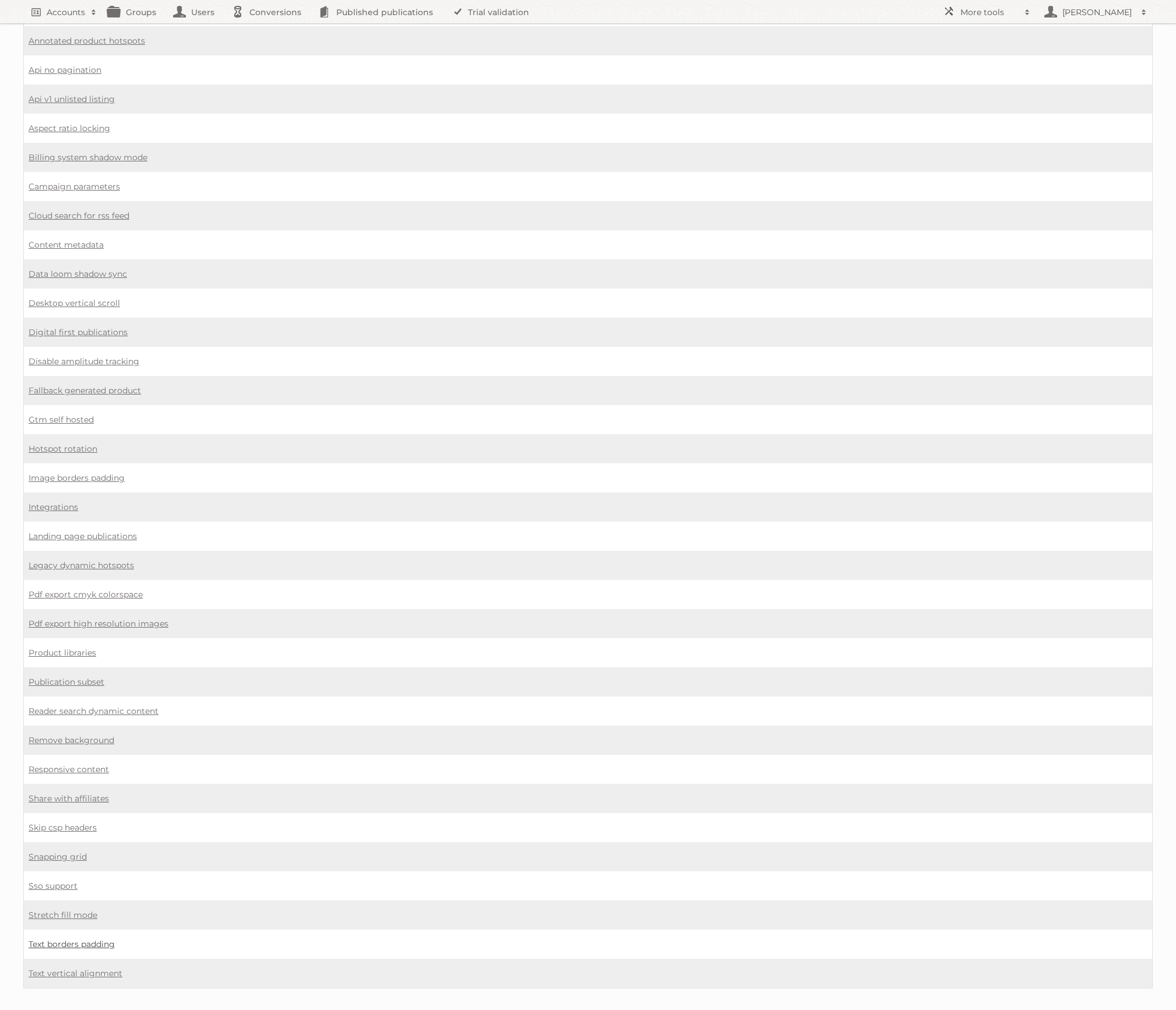 The width and height of the screenshot is (1176, 1010). What do you see at coordinates (83, 536) in the screenshot?
I see `a: Landing page publications` at bounding box center [83, 536].